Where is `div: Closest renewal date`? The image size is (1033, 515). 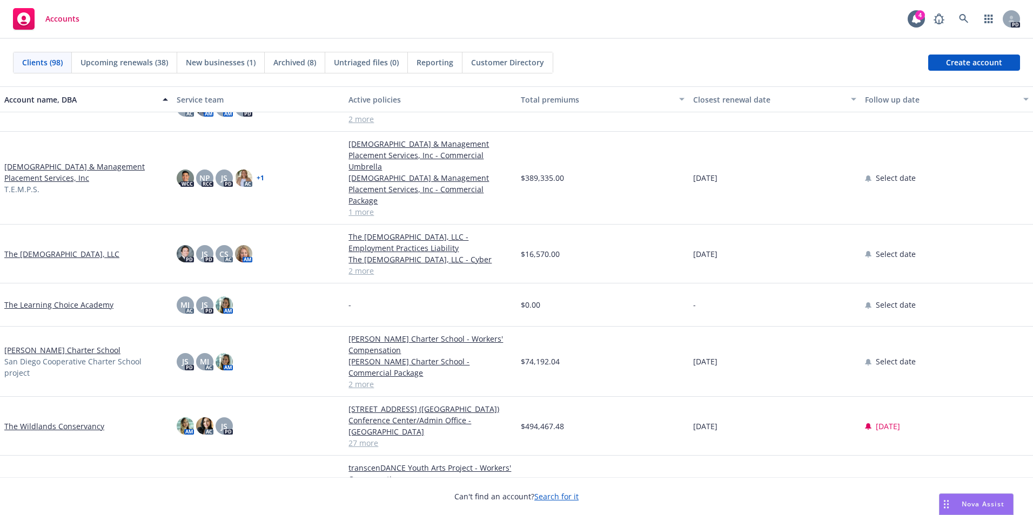
div: Closest renewal date is located at coordinates (769, 99).